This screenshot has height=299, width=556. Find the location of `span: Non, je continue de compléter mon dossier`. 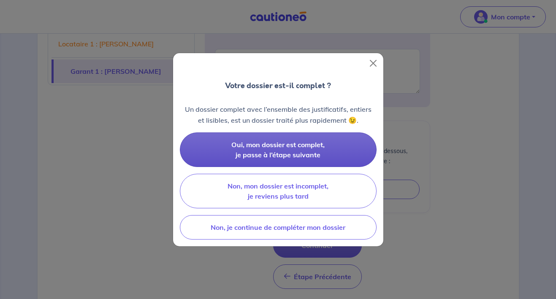

span: Non, je continue de compléter mon dossier is located at coordinates (278, 227).